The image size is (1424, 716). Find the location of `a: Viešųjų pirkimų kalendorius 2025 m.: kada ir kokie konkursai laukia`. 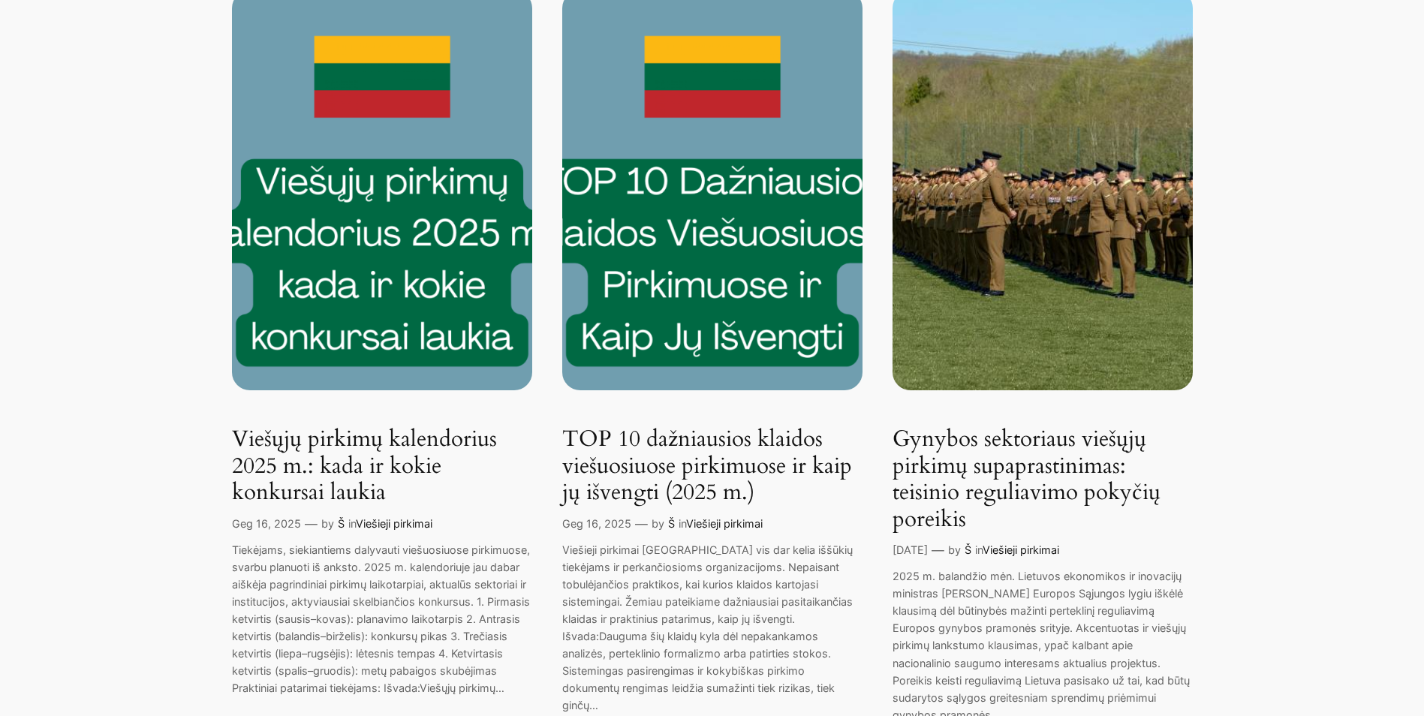

a: Viešųjų pirkimų kalendorius 2025 m.: kada ir kokie konkursai laukia is located at coordinates (382, 466).